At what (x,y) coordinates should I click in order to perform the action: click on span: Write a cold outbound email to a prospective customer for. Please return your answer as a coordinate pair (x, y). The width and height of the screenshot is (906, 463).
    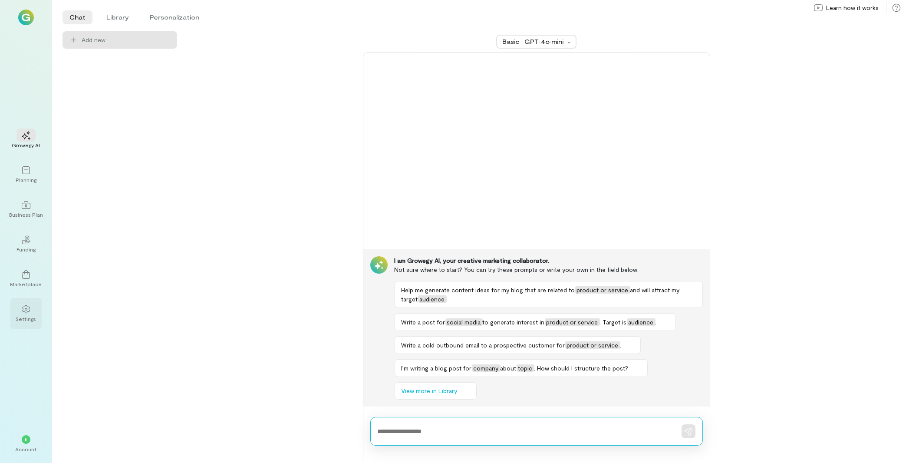
    Looking at the image, I should click on (483, 345).